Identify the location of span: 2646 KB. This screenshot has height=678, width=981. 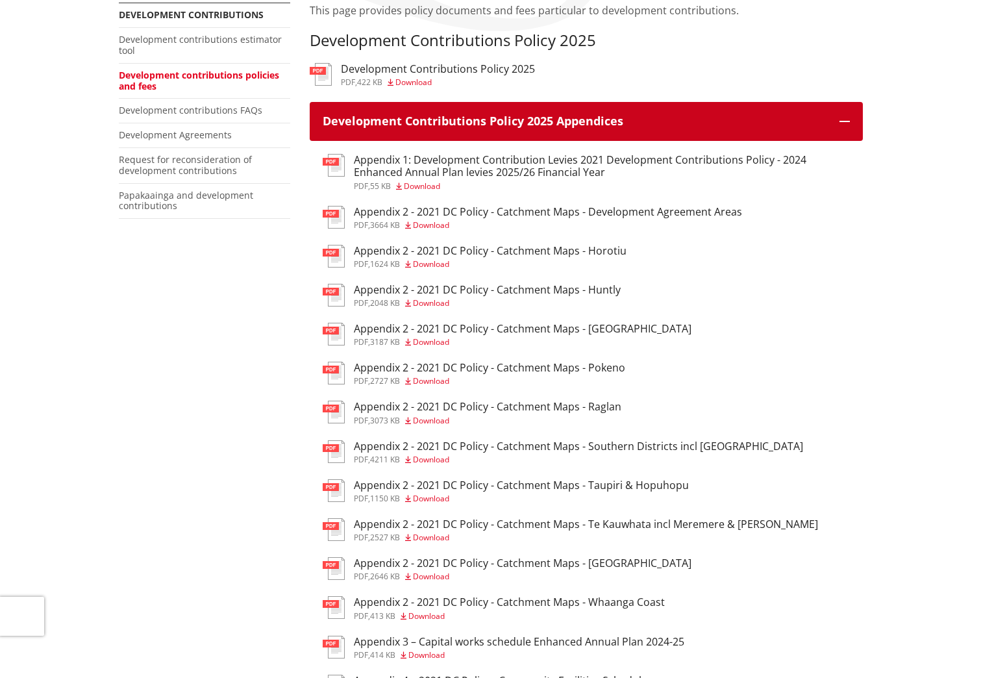
(385, 576).